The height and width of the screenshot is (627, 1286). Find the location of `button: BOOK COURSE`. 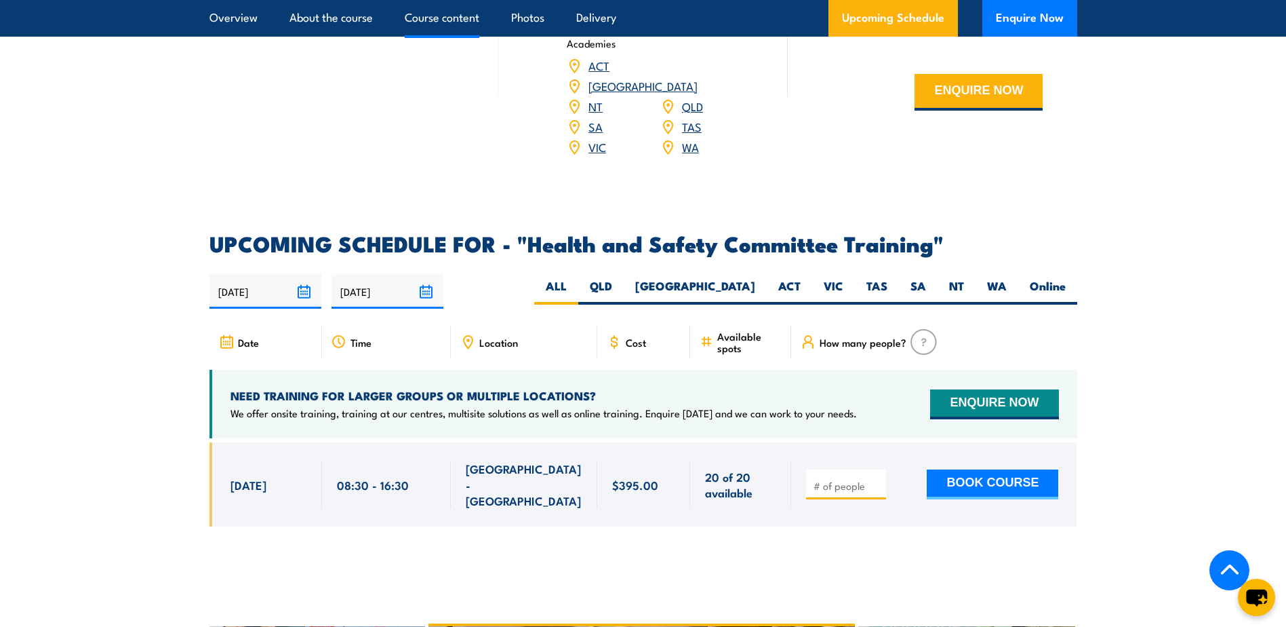

button: BOOK COURSE is located at coordinates (993, 484).